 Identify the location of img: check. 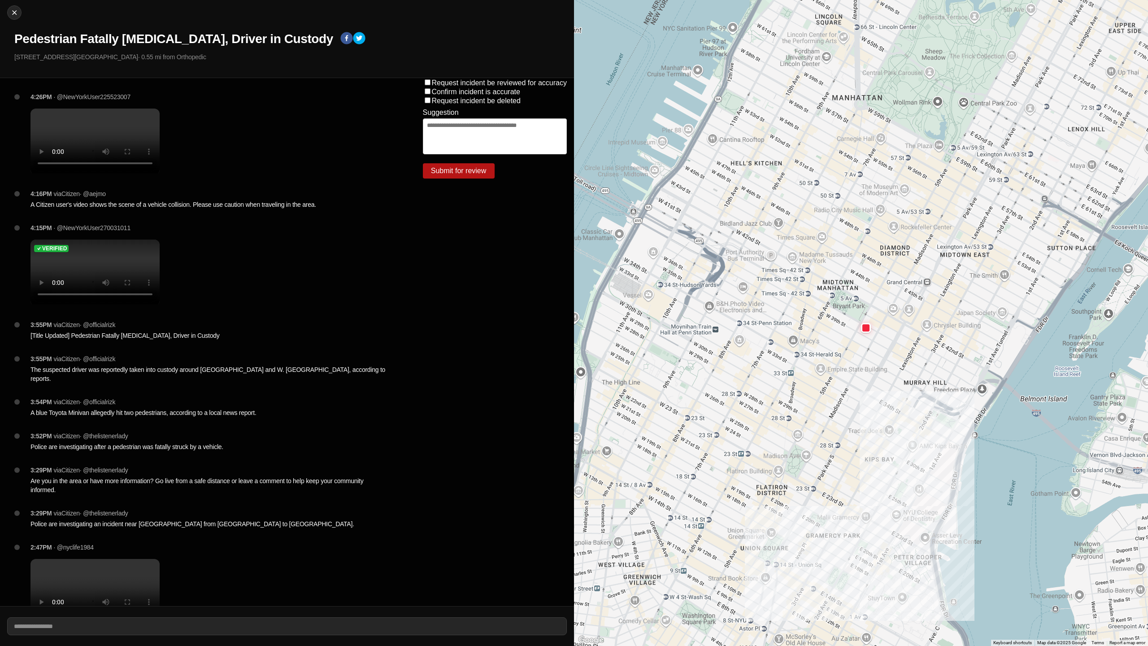
(39, 248).